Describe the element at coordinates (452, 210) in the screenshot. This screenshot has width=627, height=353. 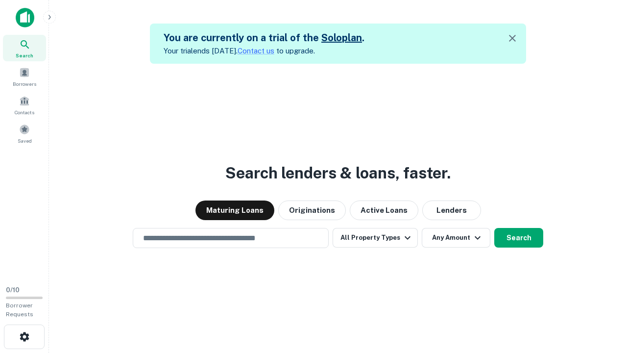
I see `button: Lenders` at that location.